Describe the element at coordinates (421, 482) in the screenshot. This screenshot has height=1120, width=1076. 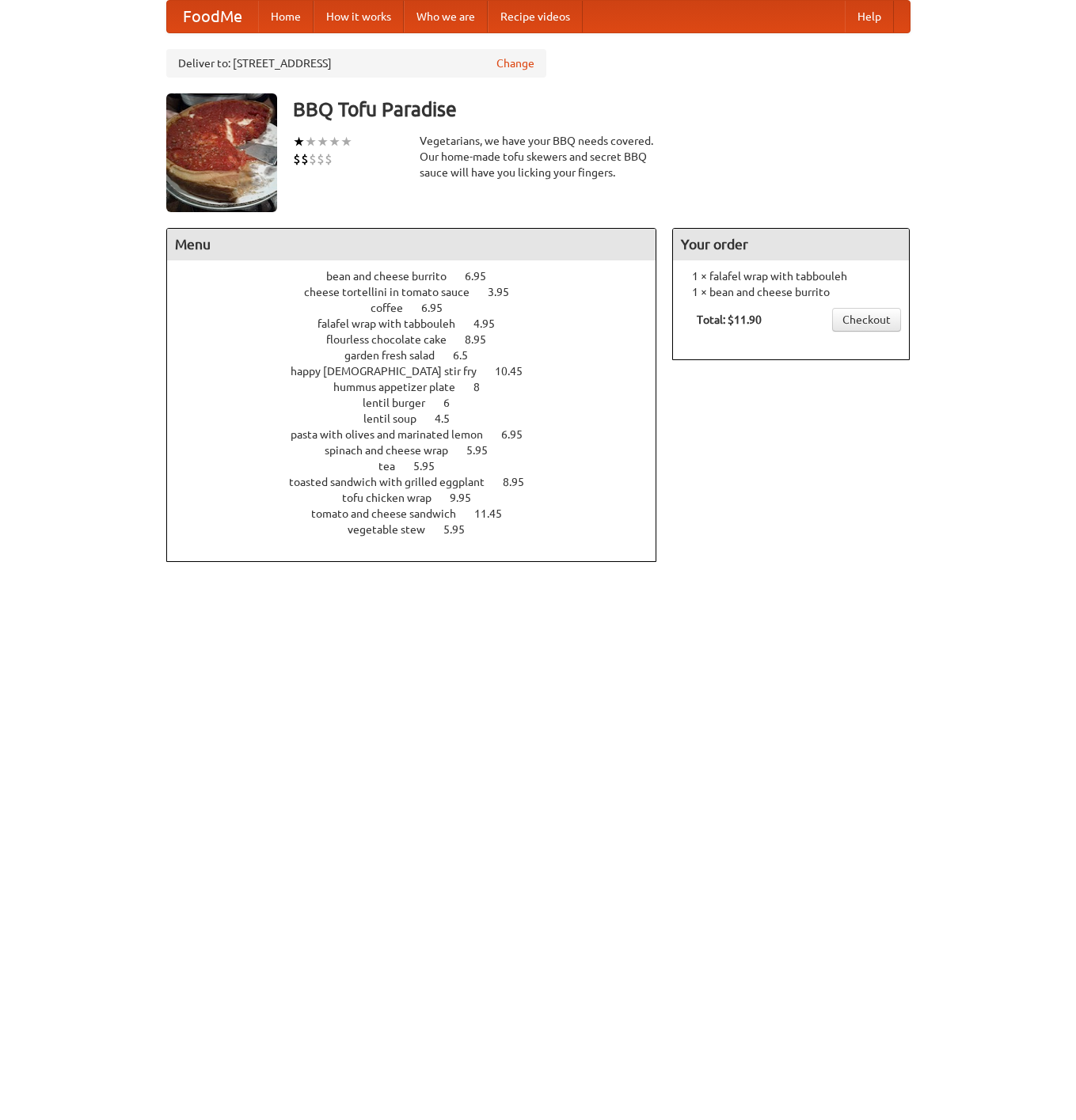
I see `a: toasted sandwich with grilled eggplant 8.95` at that location.